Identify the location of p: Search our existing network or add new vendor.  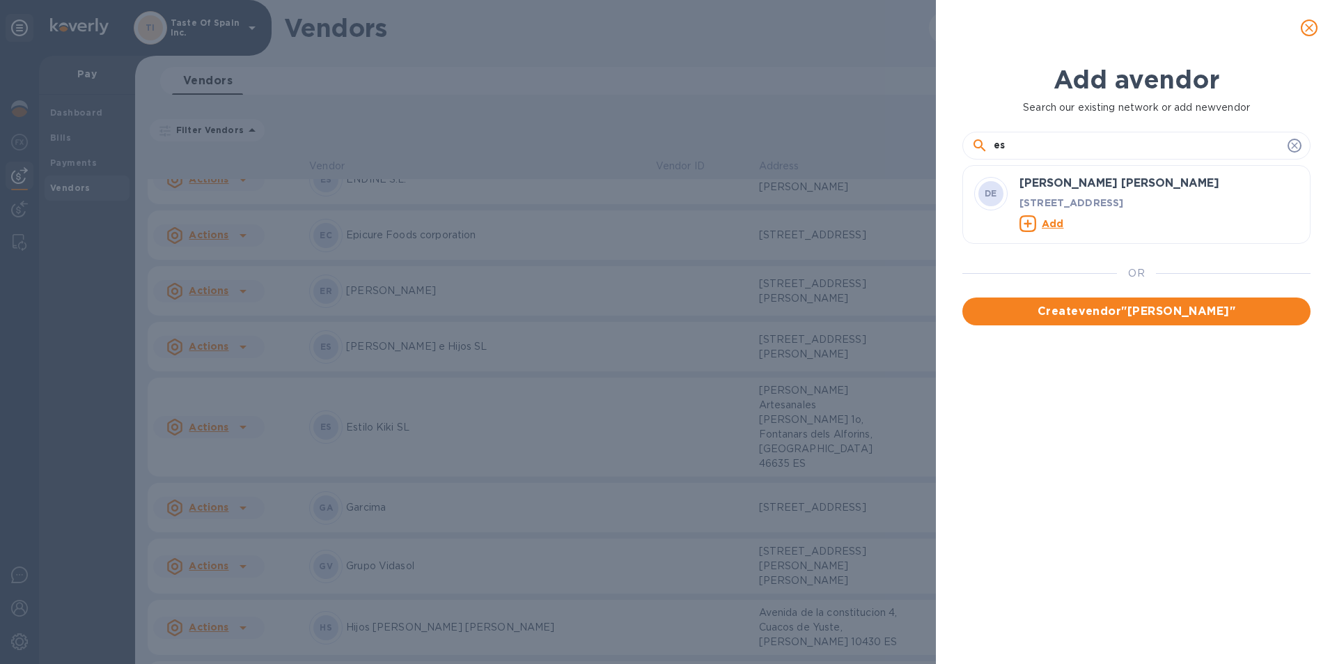
(1137, 107).